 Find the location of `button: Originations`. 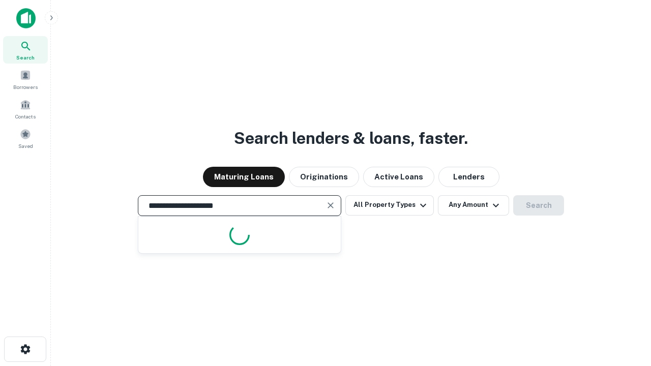

button: Originations is located at coordinates (324, 177).